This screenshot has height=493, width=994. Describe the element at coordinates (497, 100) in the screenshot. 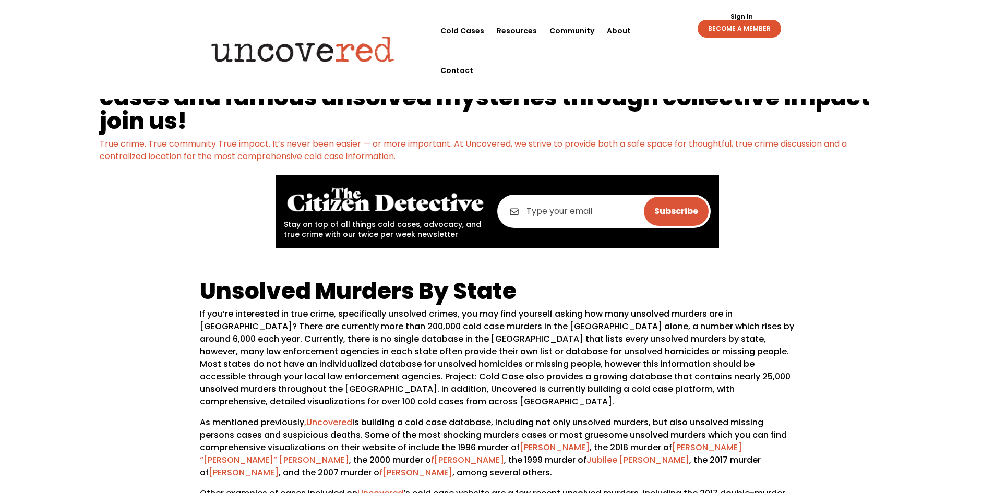

I see `h1: We’re building a platform to help uncover answers about cold cases and famous unsolved mysteries ...` at that location.